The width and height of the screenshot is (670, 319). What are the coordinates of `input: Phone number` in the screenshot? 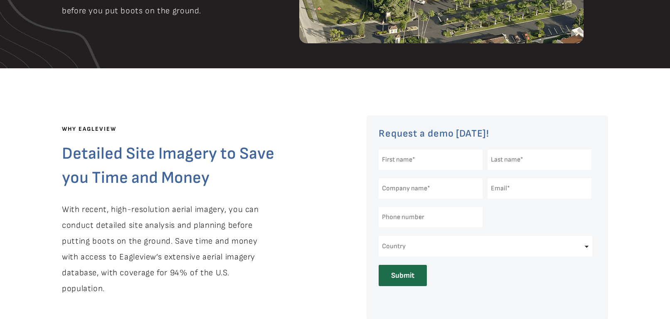 It's located at (431, 217).